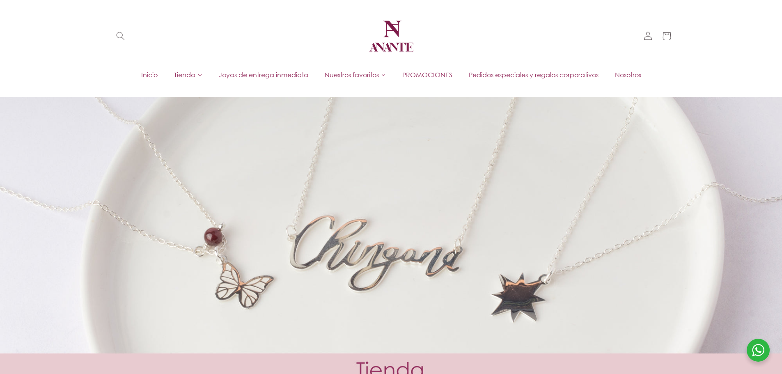 Image resolution: width=782 pixels, height=374 pixels. I want to click on summary: Búsqueda, so click(120, 36).